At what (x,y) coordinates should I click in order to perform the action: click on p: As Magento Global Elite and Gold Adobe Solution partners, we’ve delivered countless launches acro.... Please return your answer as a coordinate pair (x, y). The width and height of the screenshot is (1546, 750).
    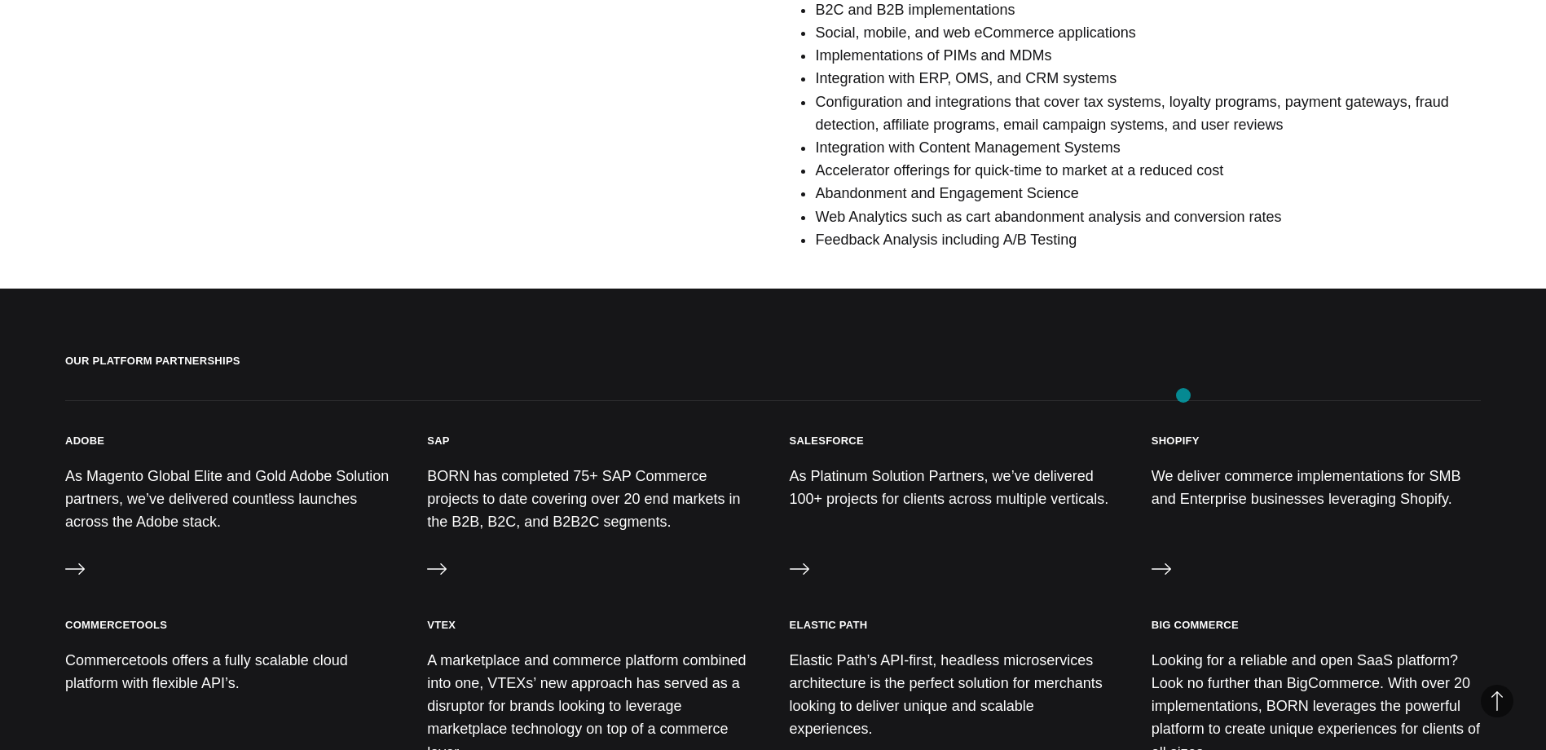
    Looking at the image, I should click on (230, 499).